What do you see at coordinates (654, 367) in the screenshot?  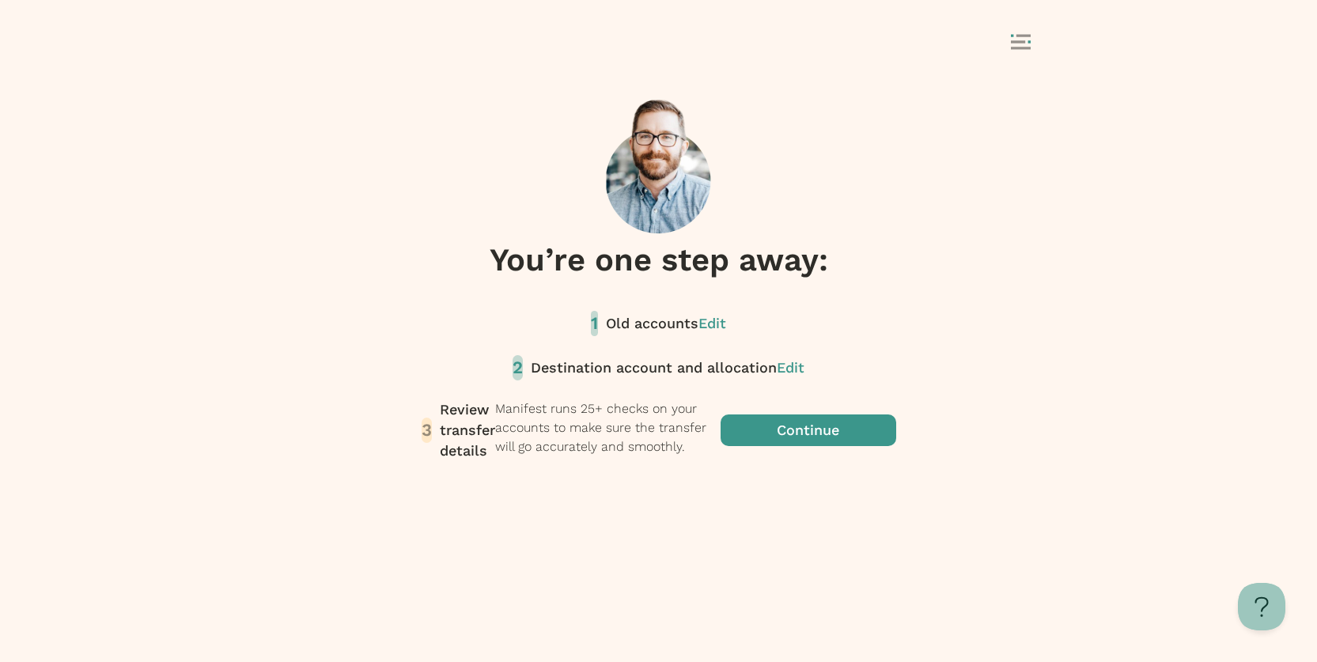 I see `span: Destination account and allocation` at bounding box center [654, 367].